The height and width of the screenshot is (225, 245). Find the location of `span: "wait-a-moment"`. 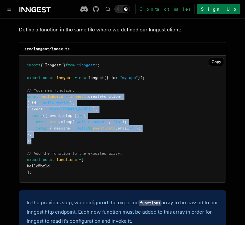

span: "wait-a-moment" is located at coordinates (91, 122).